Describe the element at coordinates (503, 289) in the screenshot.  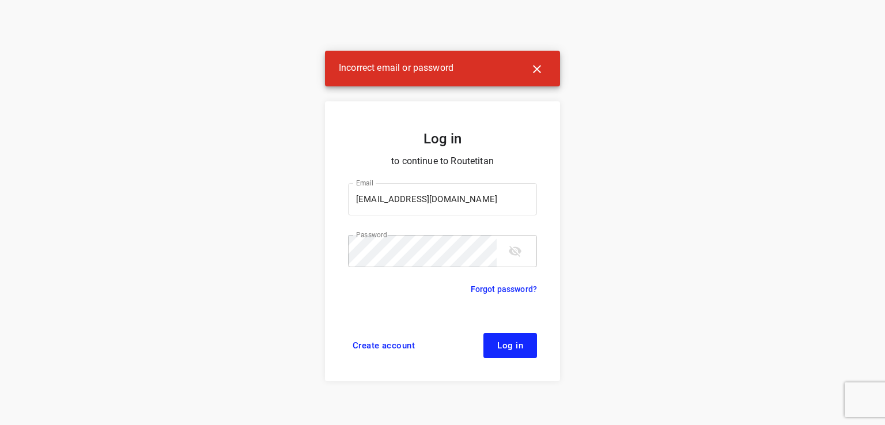
I see `a: Forgot password?` at that location.